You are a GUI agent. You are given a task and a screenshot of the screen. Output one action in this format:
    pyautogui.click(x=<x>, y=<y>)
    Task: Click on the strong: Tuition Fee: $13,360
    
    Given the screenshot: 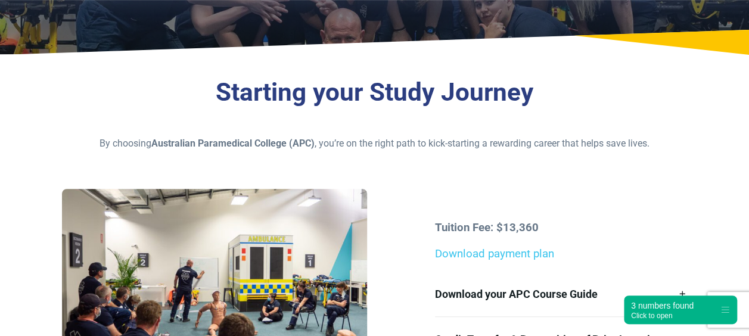 What is the action you would take?
    pyautogui.click(x=487, y=228)
    